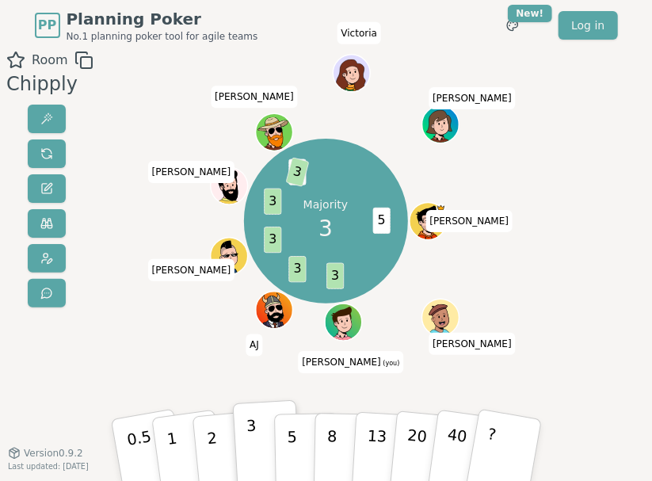 The image size is (652, 481). What do you see at coordinates (47, 293) in the screenshot?
I see `button: Send feedback` at bounding box center [47, 293].